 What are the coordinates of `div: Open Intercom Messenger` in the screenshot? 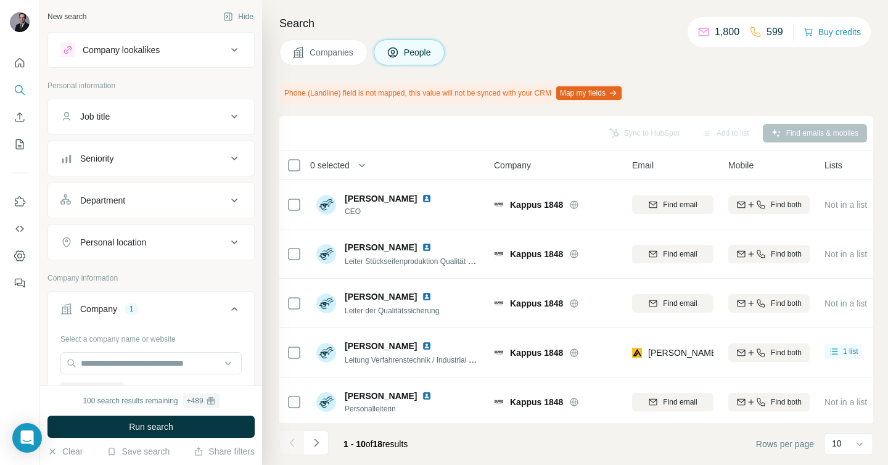 It's located at (27, 438).